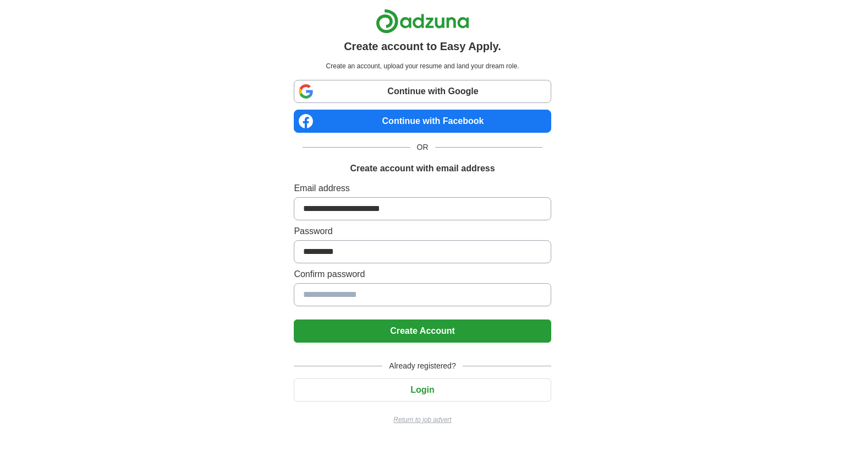  What do you see at coordinates (422, 188) in the screenshot?
I see `label: Email address` at bounding box center [422, 188].